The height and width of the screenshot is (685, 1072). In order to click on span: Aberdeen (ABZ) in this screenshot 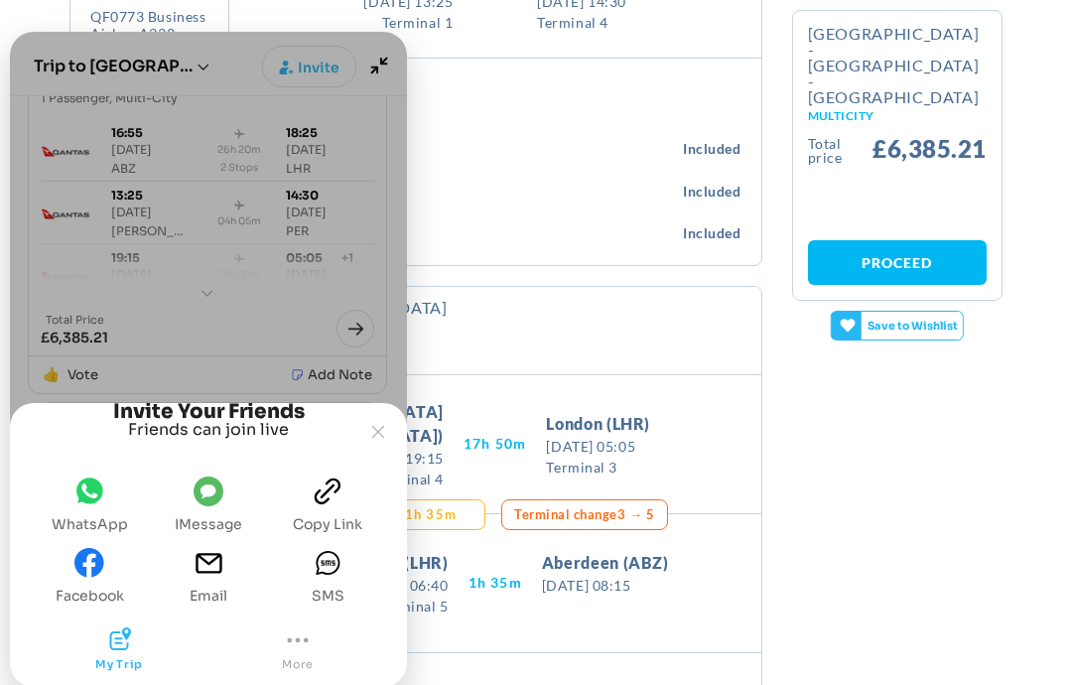, I will do `click(640, 563)`.